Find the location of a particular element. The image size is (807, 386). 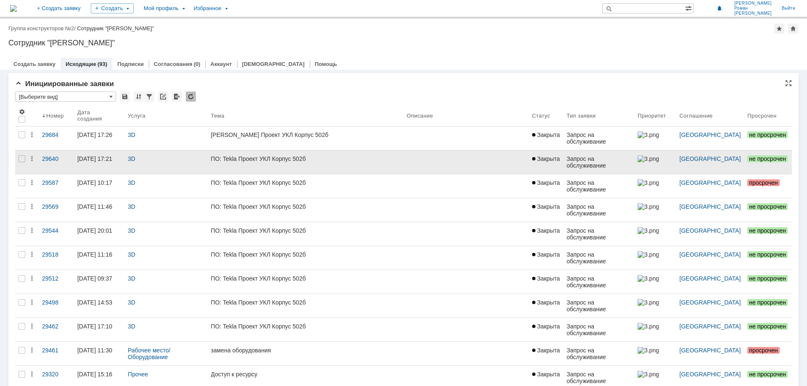

a: замена оборудования is located at coordinates (306, 354).